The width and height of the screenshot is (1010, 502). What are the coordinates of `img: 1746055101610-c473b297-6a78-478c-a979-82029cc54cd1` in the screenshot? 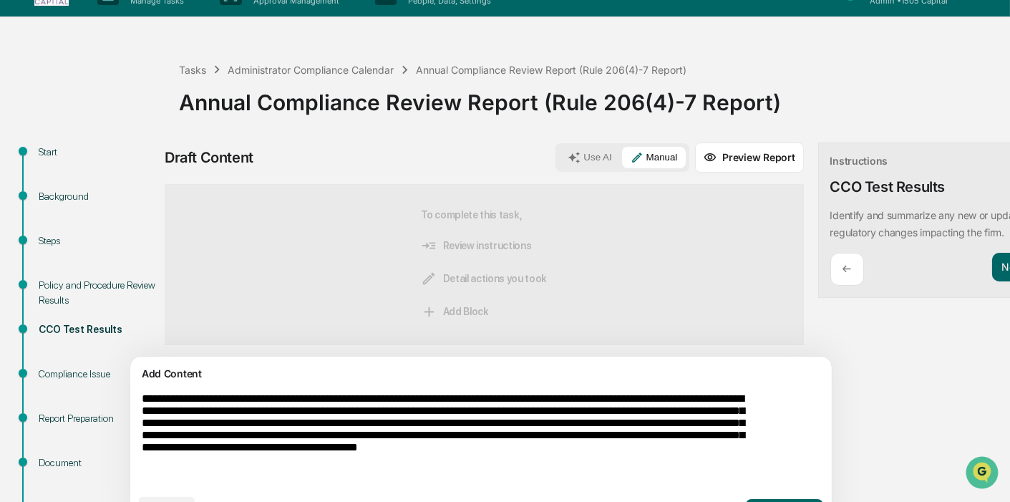 It's located at (27, 122).